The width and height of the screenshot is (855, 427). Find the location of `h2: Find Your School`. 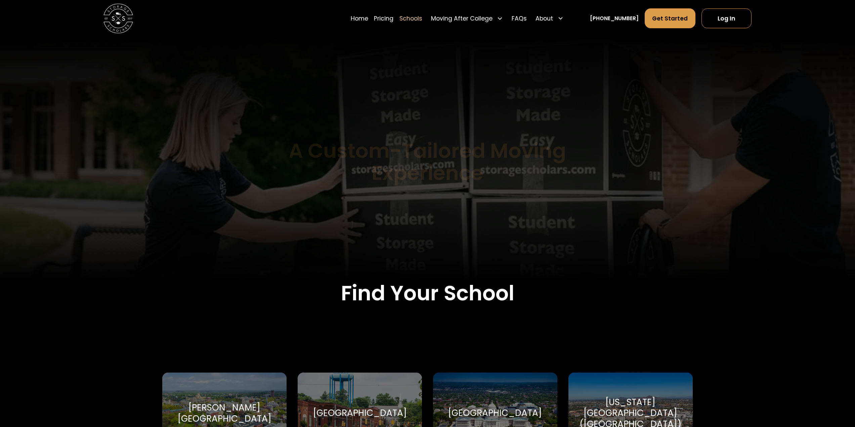

h2: Find Your School is located at coordinates (427, 293).